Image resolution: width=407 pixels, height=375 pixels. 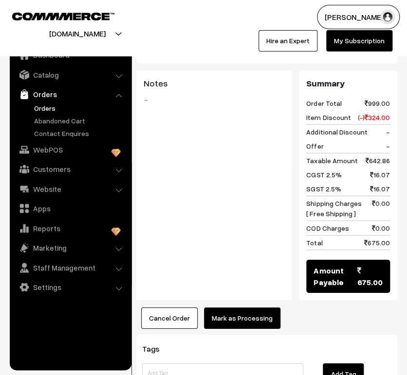 What do you see at coordinates (70, 209) in the screenshot?
I see `a: Apps` at bounding box center [70, 209].